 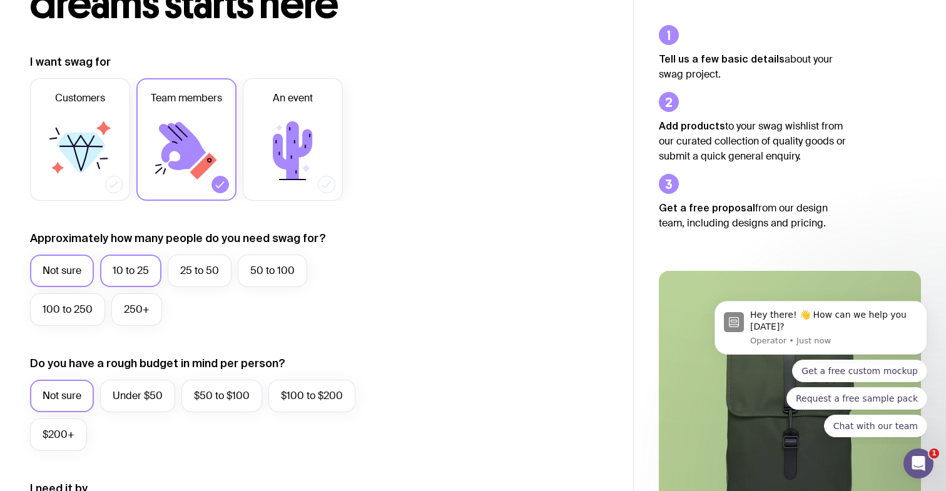 I want to click on label: Approximately how many people do you need swag for?, so click(x=178, y=238).